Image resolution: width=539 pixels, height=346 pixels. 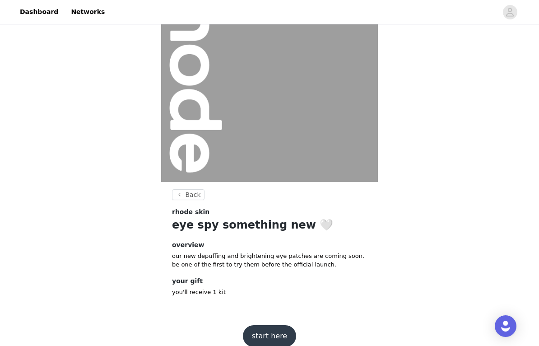 I want to click on h4: your gift, so click(x=269, y=281).